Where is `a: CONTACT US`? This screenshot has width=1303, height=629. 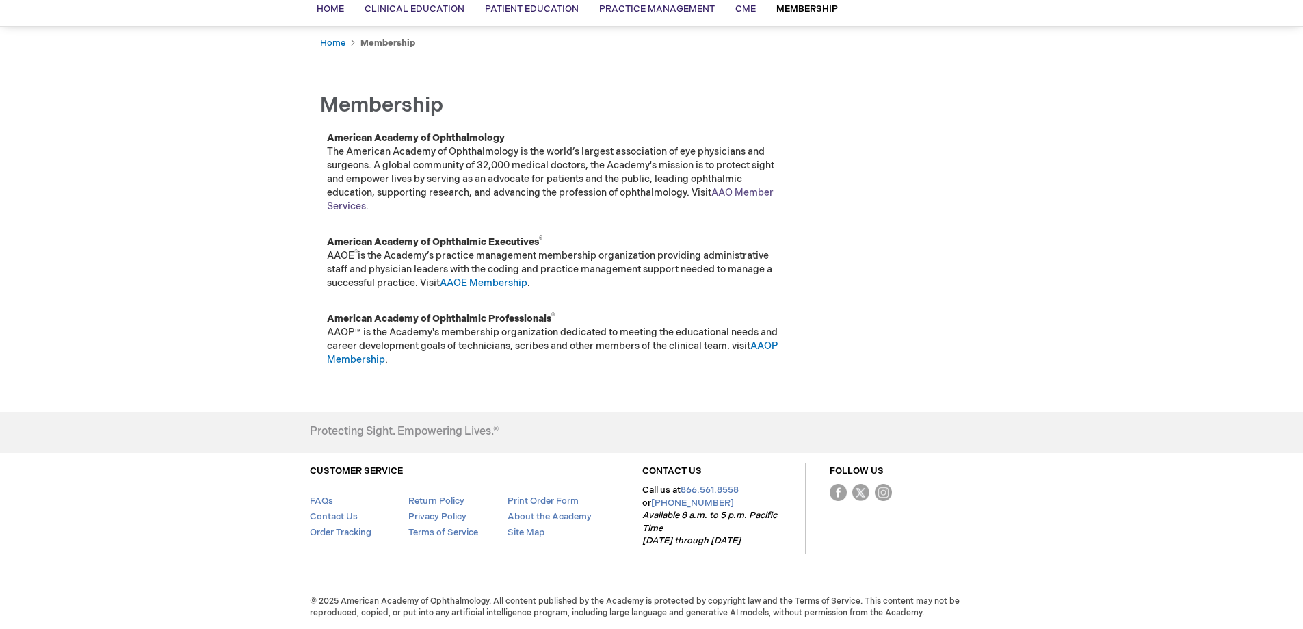 a: CONTACT US is located at coordinates (672, 471).